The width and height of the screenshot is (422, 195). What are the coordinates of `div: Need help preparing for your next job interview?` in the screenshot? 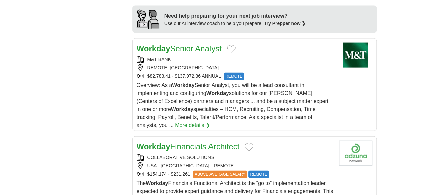 It's located at (235, 16).